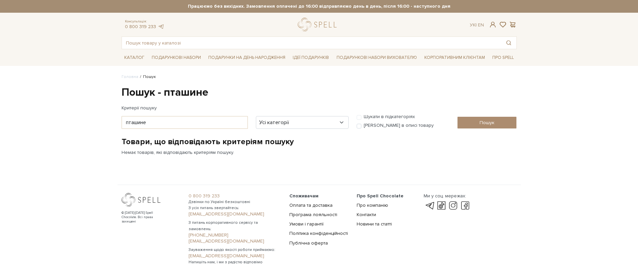 The height and width of the screenshot is (276, 638). Describe the element at coordinates (313, 215) in the screenshot. I see `a: Програма лояльності` at that location.